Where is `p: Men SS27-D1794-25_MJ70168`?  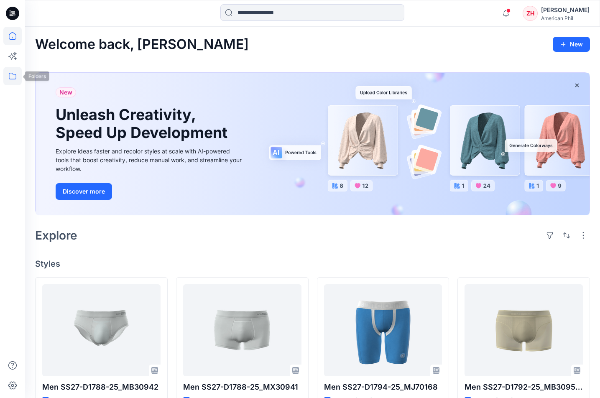
p: Men SS27-D1794-25_MJ70168 is located at coordinates (383, 387).